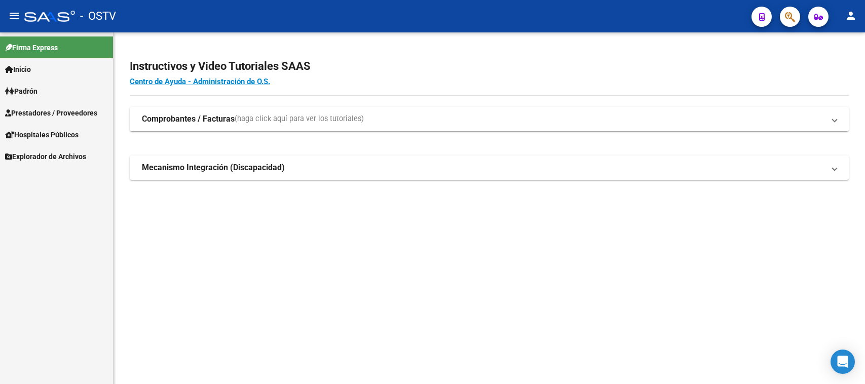 This screenshot has height=384, width=865. What do you see at coordinates (489, 168) in the screenshot?
I see `mat-expansion-panel-header: Mecanismo Integración (Discapacidad)` at bounding box center [489, 168].